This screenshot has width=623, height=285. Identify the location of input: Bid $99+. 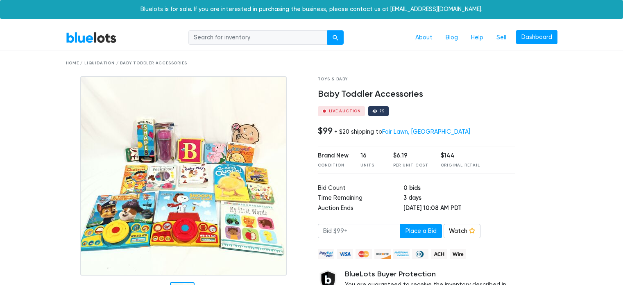
(359, 231).